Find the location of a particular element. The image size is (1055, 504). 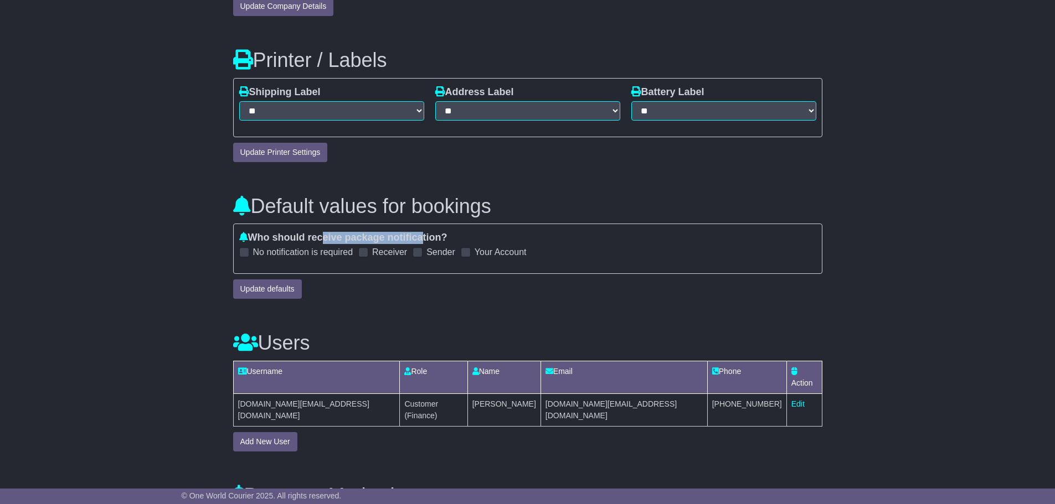

h3: Printer / Labels is located at coordinates (528, 60).